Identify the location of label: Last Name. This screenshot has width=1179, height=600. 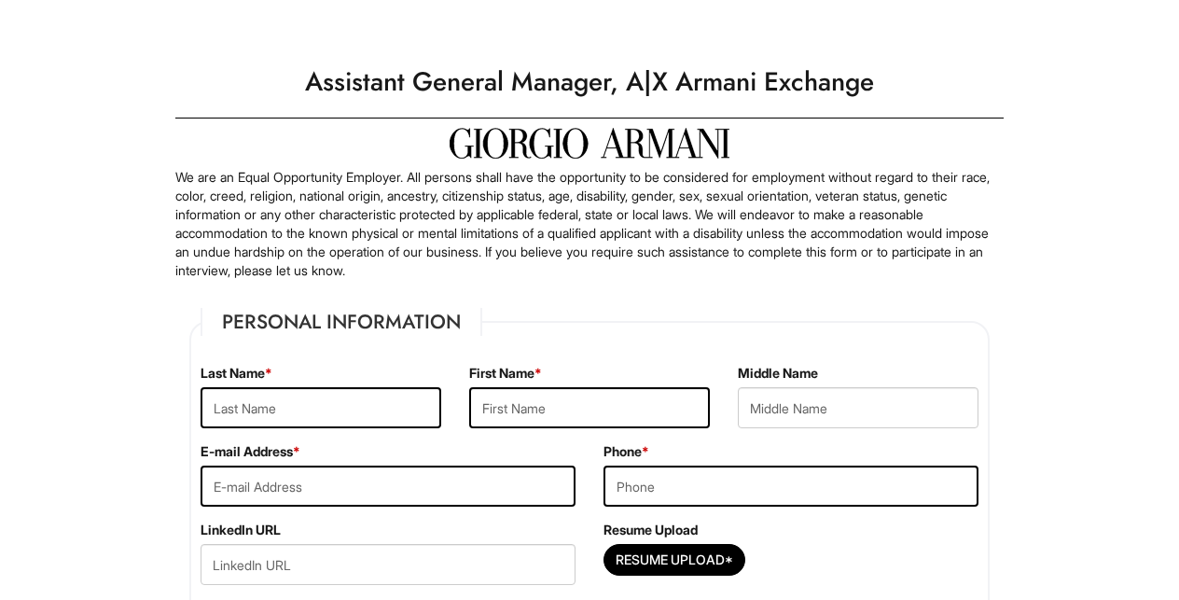
(236, 373).